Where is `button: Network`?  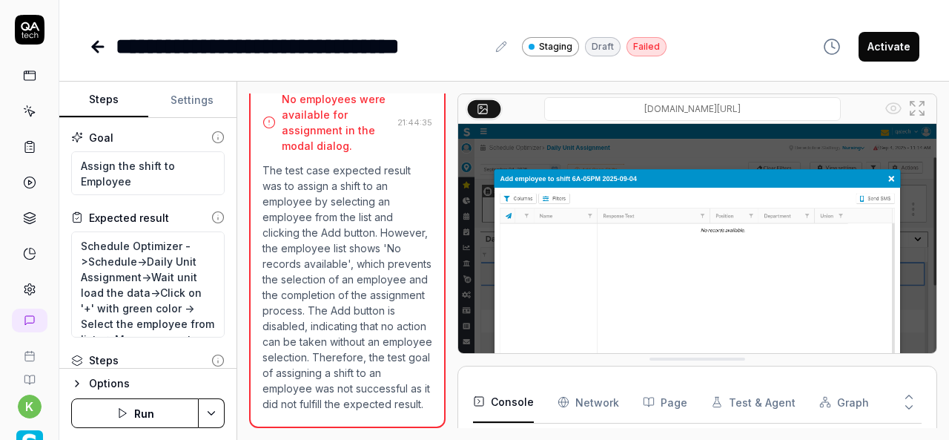
button: Network is located at coordinates (588, 402).